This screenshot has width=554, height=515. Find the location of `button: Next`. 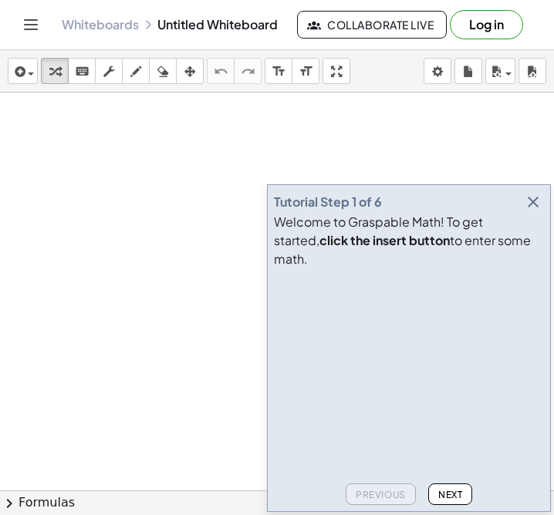

button: Next is located at coordinates (450, 494).